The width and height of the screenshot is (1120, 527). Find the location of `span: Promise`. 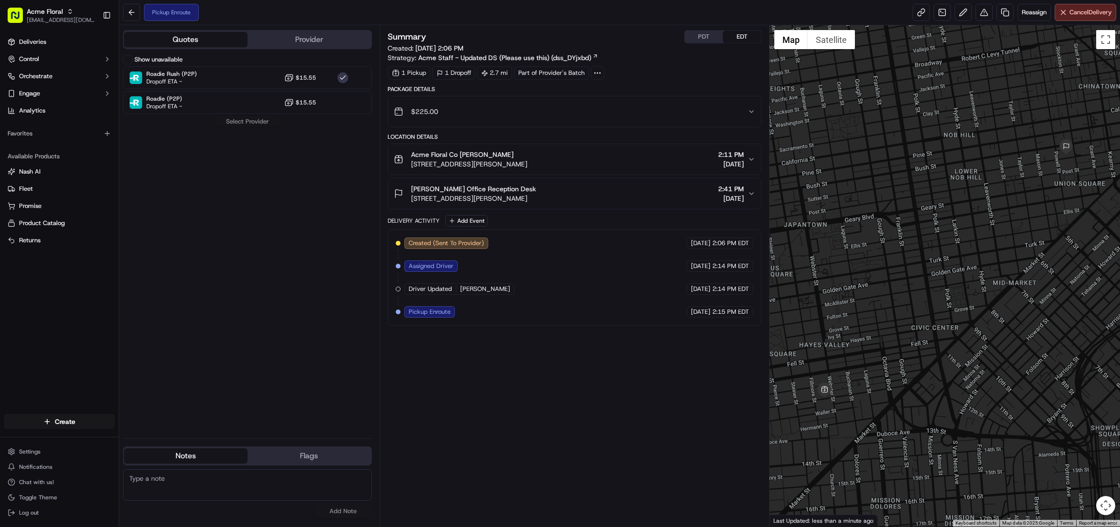

span: Promise is located at coordinates (30, 206).